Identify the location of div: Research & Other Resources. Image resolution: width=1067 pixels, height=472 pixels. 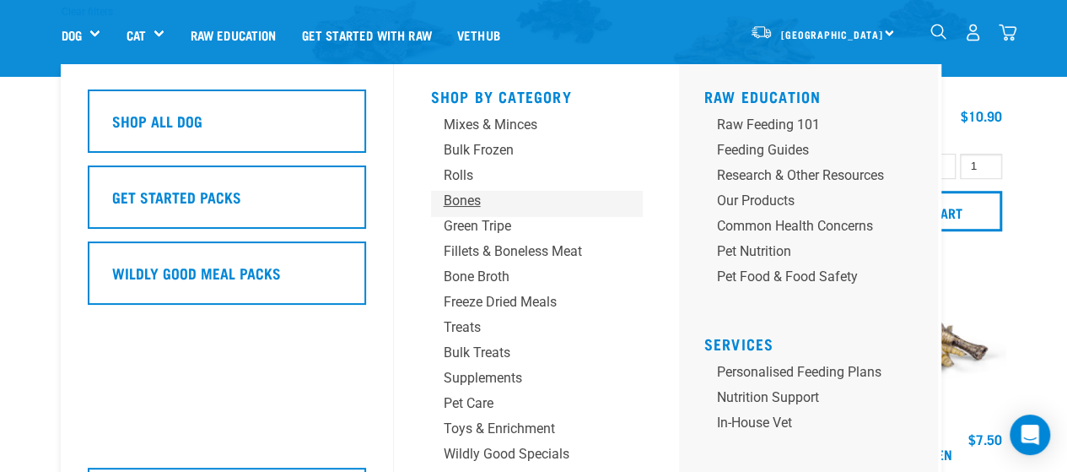
(801, 175).